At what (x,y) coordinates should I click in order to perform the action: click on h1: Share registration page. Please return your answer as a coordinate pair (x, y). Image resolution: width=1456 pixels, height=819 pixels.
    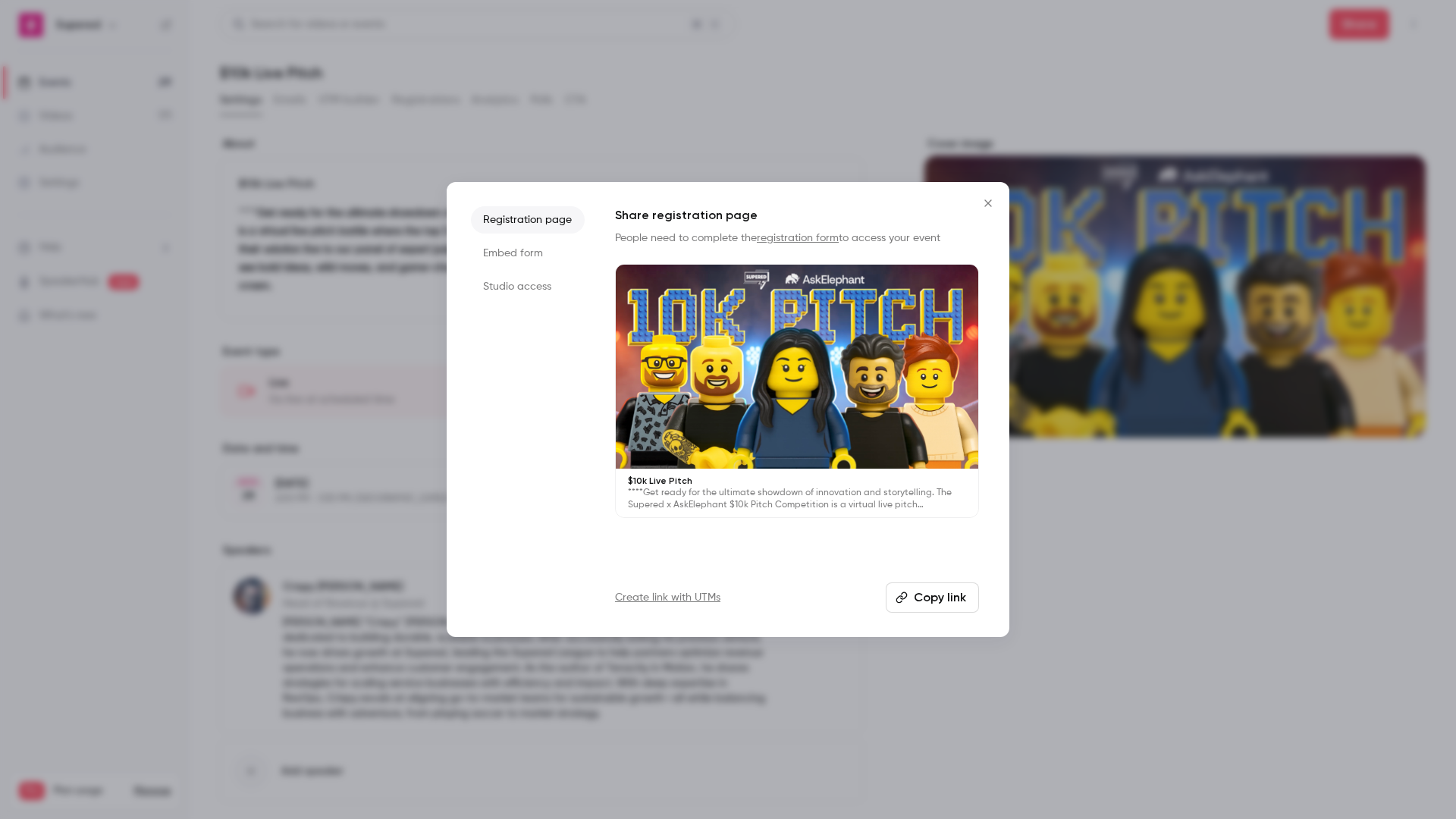
    Looking at the image, I should click on (798, 216).